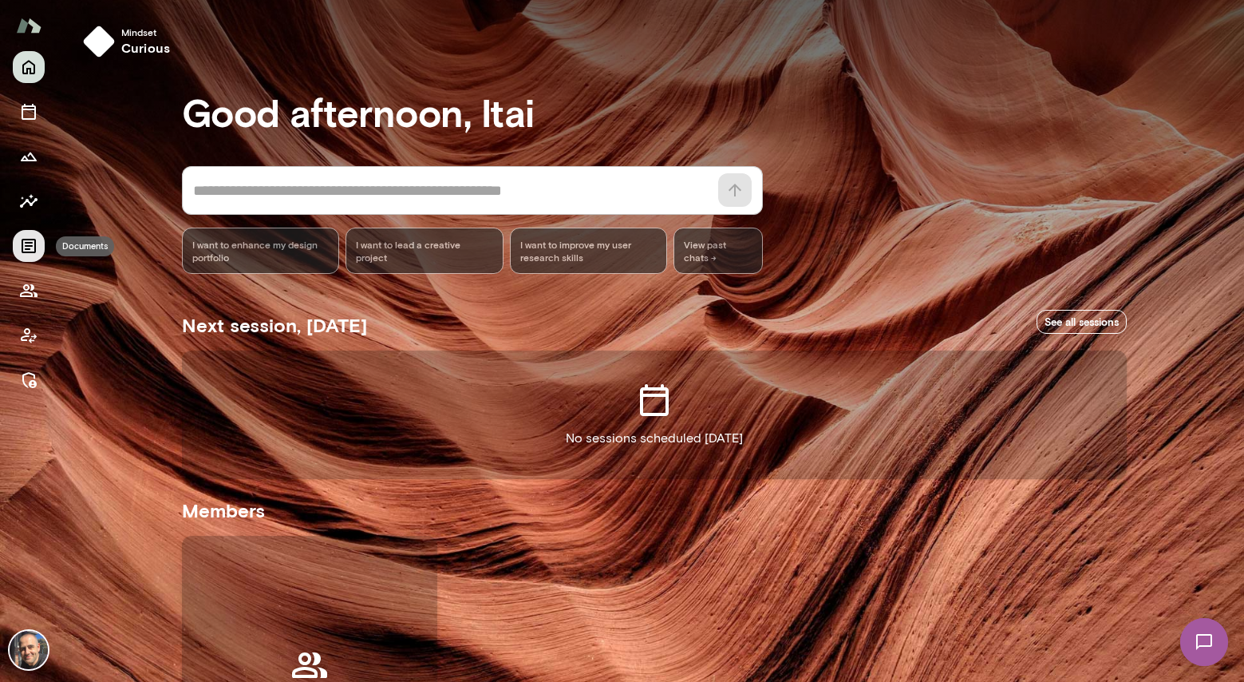 The width and height of the screenshot is (1244, 682). What do you see at coordinates (29, 201) in the screenshot?
I see `button: Insights` at bounding box center [29, 201].